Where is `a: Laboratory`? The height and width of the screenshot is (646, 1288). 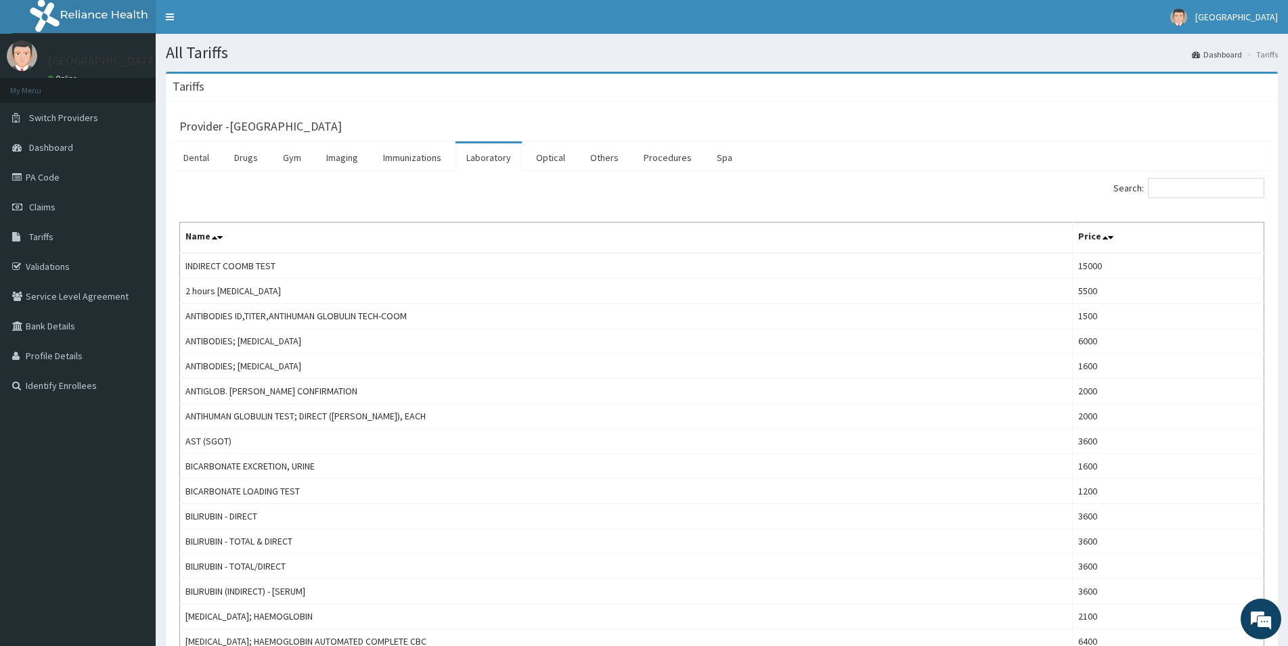
a: Laboratory is located at coordinates (489, 158).